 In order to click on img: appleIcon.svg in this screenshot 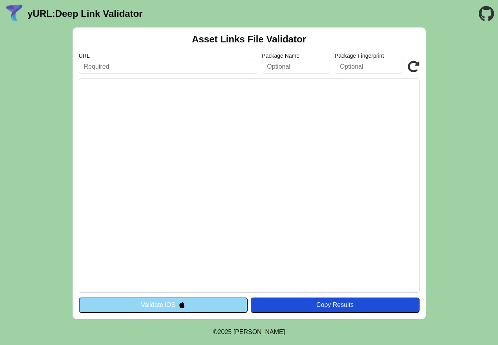, I will do `click(182, 304)`.